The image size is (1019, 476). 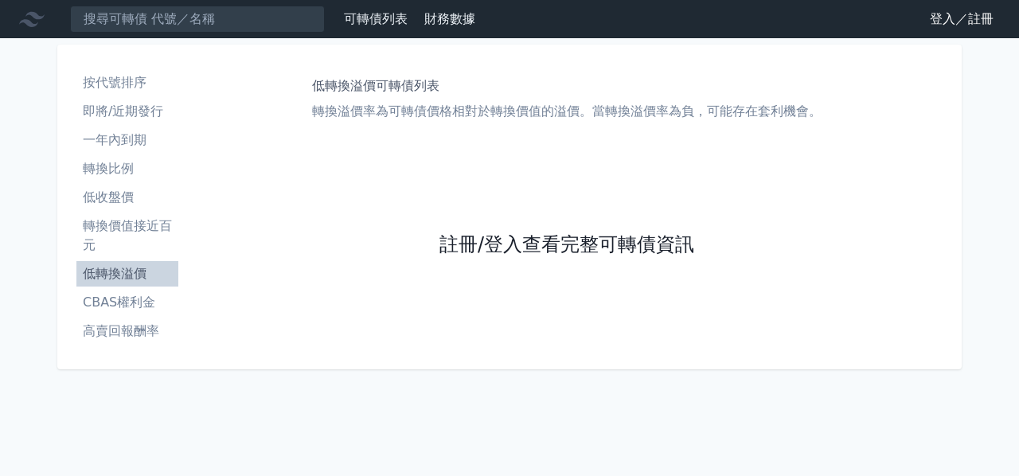 What do you see at coordinates (127, 83) in the screenshot?
I see `a: 按代號排序` at bounding box center [127, 83].